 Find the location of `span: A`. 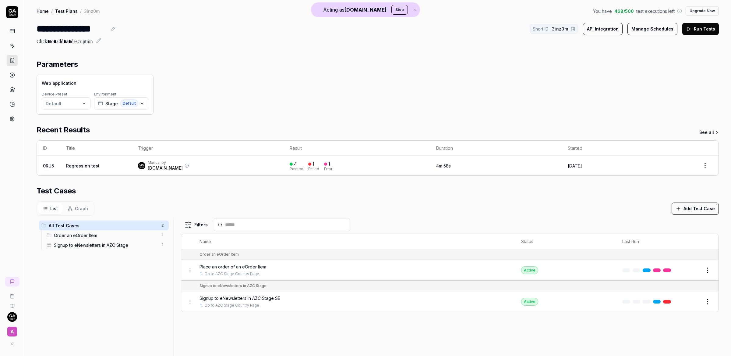

span: A is located at coordinates (12, 331).